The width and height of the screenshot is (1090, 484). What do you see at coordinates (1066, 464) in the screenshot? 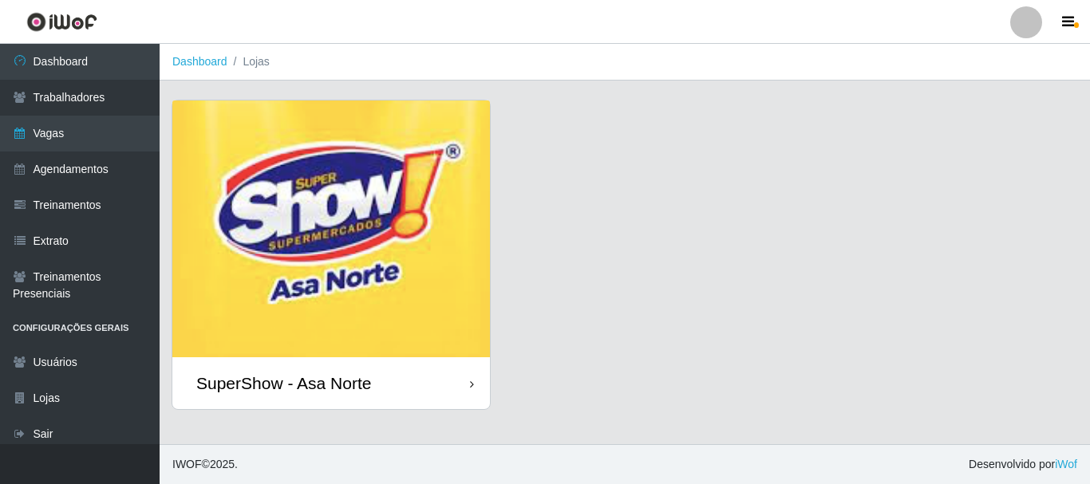
I see `a: iWof` at bounding box center [1066, 464].